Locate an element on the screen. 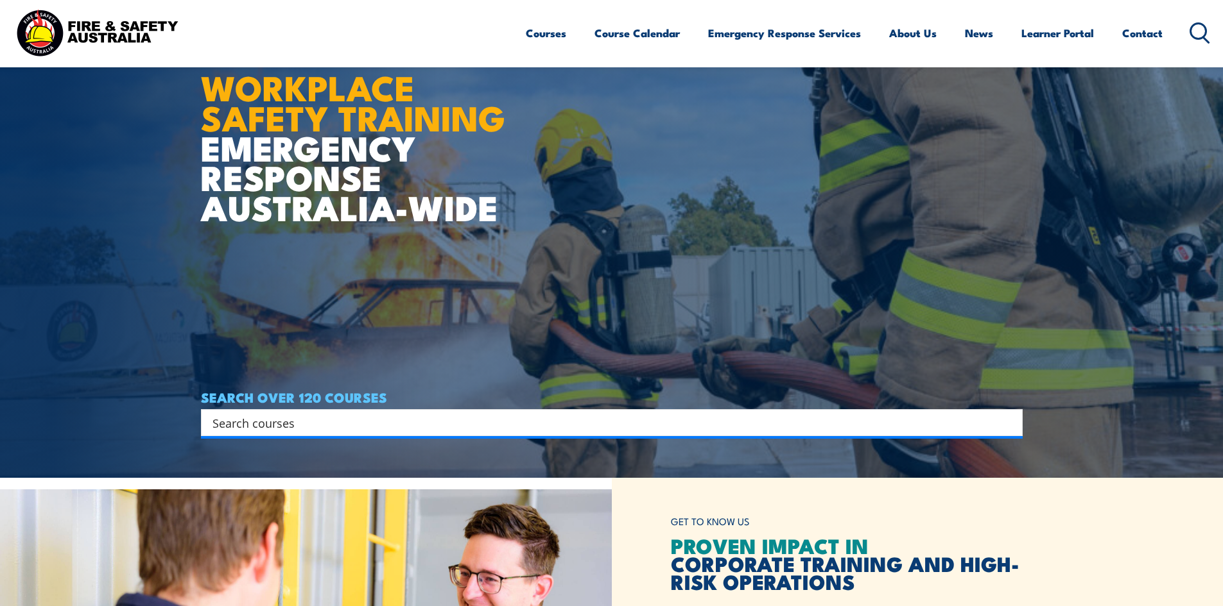  a: Course Calendar is located at coordinates (637, 33).